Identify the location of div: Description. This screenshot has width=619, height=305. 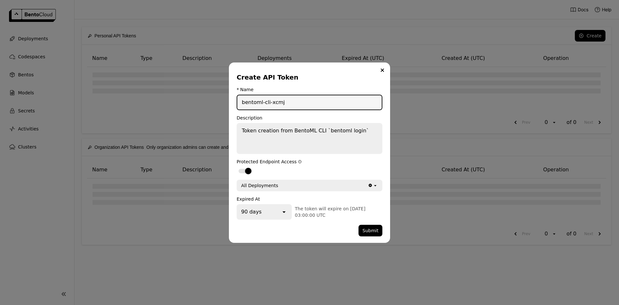
(309, 118).